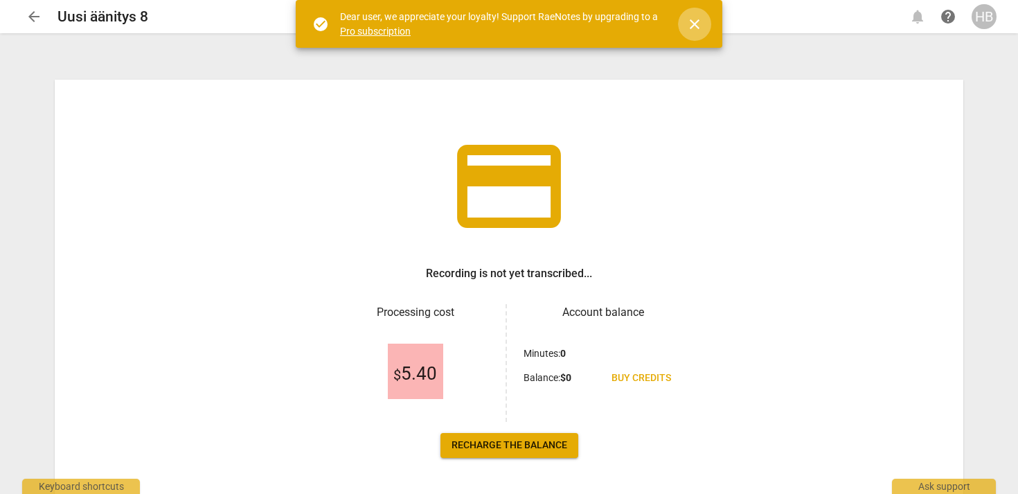 This screenshot has width=1018, height=494. What do you see at coordinates (695, 24) in the screenshot?
I see `span: close` at bounding box center [695, 24].